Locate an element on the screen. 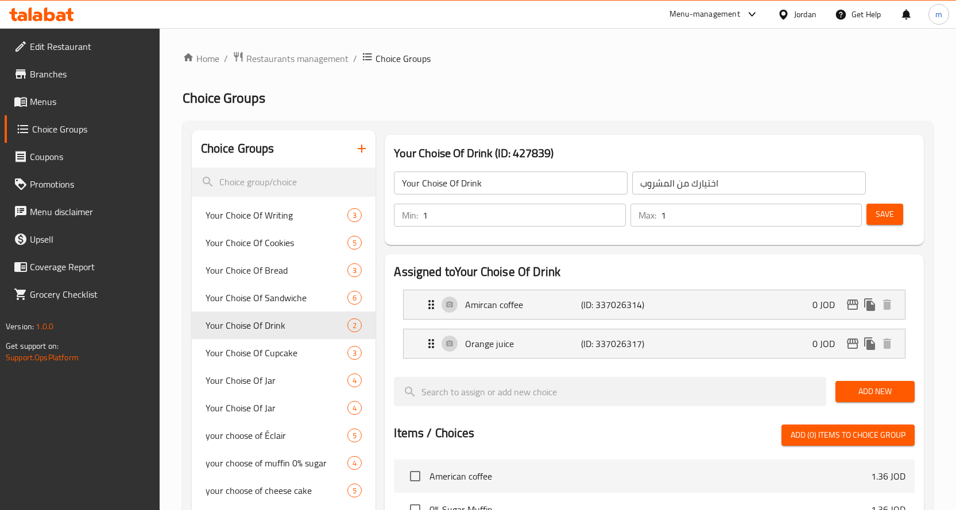 The height and width of the screenshot is (510, 956). a: Upsell is located at coordinates (82, 239).